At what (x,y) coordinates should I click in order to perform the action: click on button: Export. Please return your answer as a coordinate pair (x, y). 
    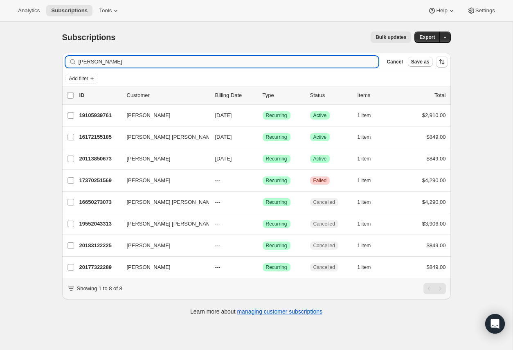
    Looking at the image, I should click on (427, 37).